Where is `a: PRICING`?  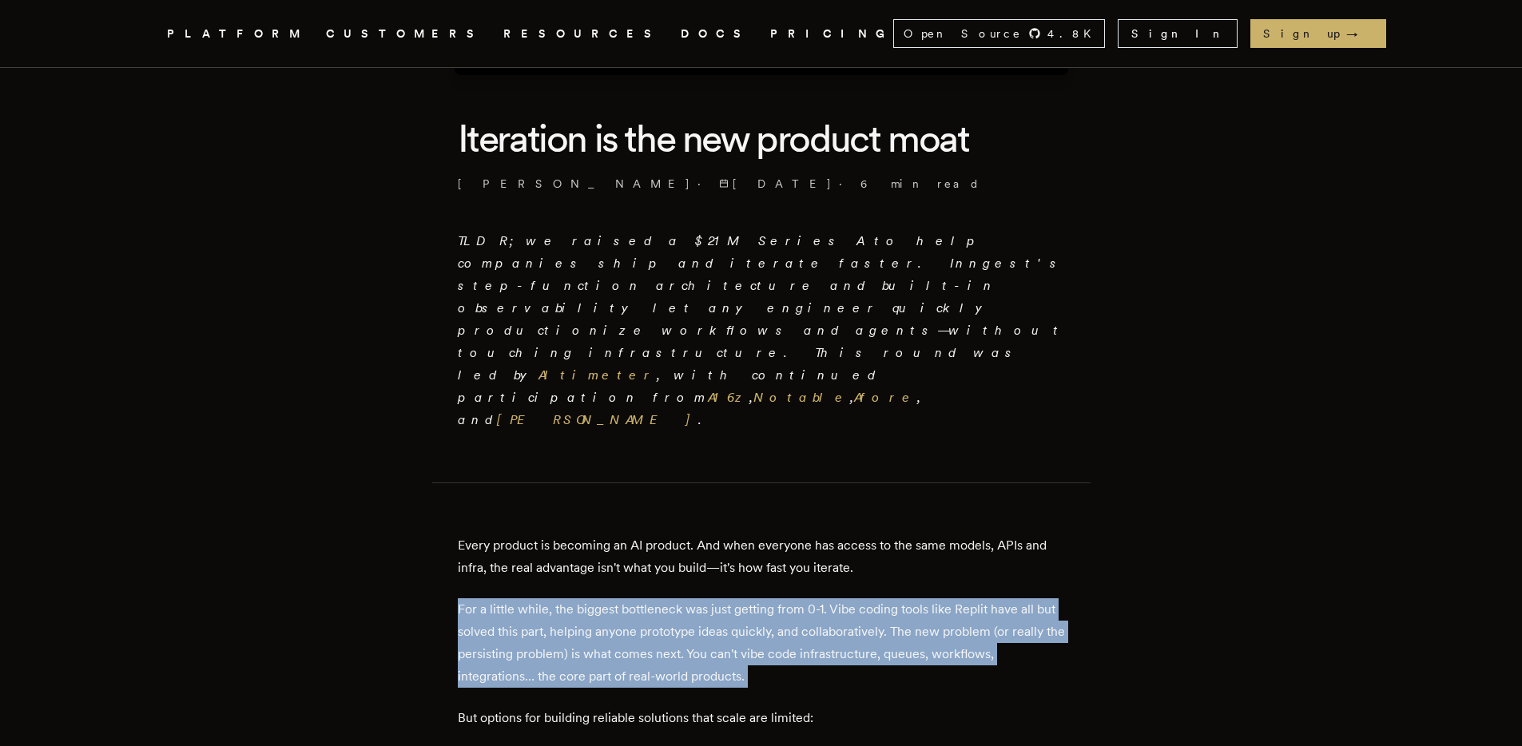
a: PRICING is located at coordinates (832, 34).